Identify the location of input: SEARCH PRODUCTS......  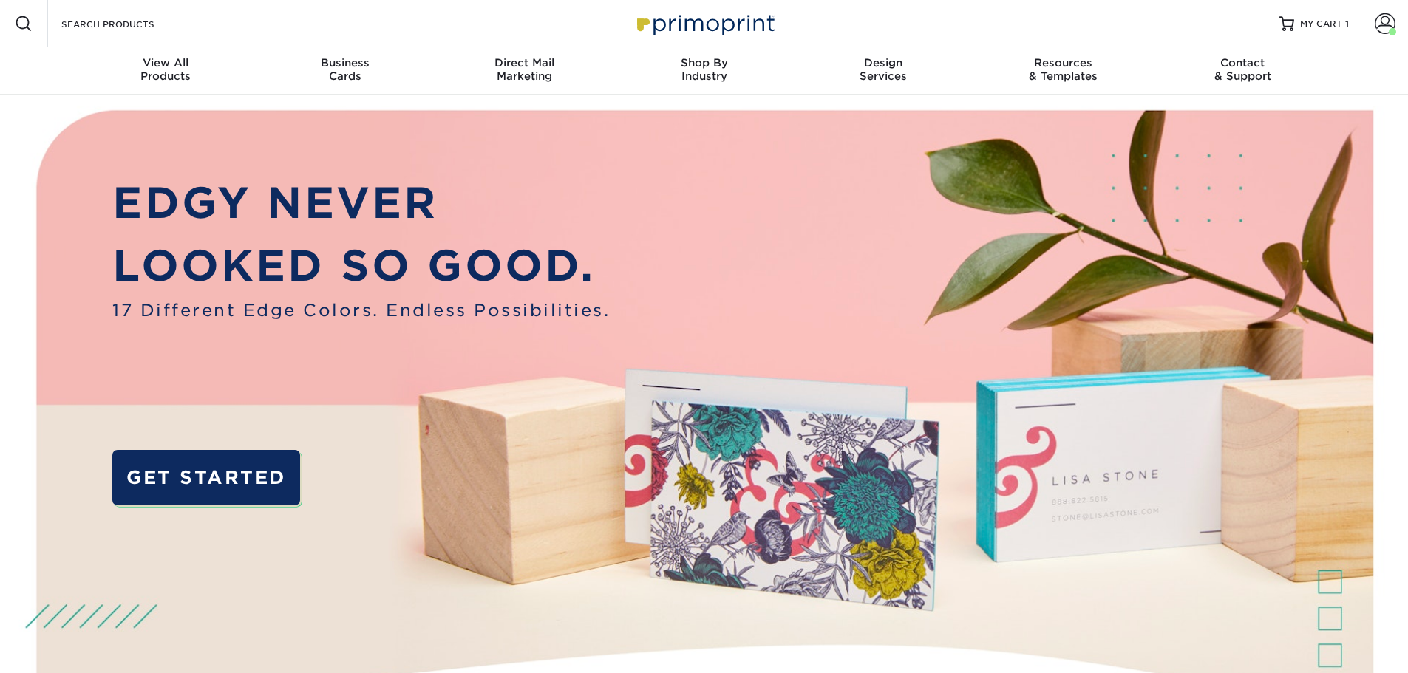
(132, 24).